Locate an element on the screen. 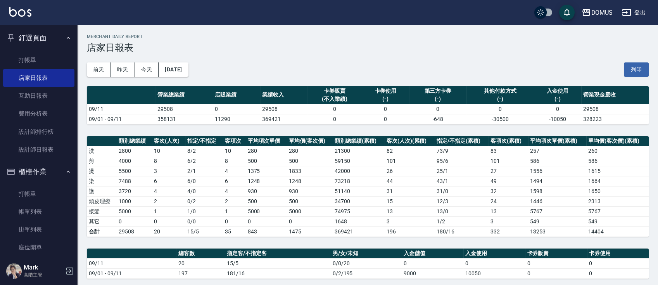 The width and height of the screenshot is (658, 285). button: 櫃檯作業 is located at coordinates (39, 172).